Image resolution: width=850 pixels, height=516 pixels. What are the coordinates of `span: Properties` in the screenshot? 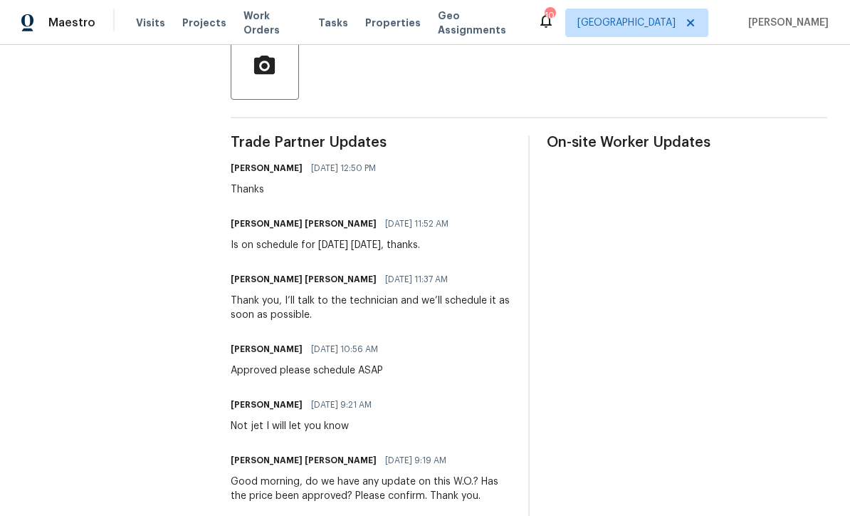 It's located at (393, 23).